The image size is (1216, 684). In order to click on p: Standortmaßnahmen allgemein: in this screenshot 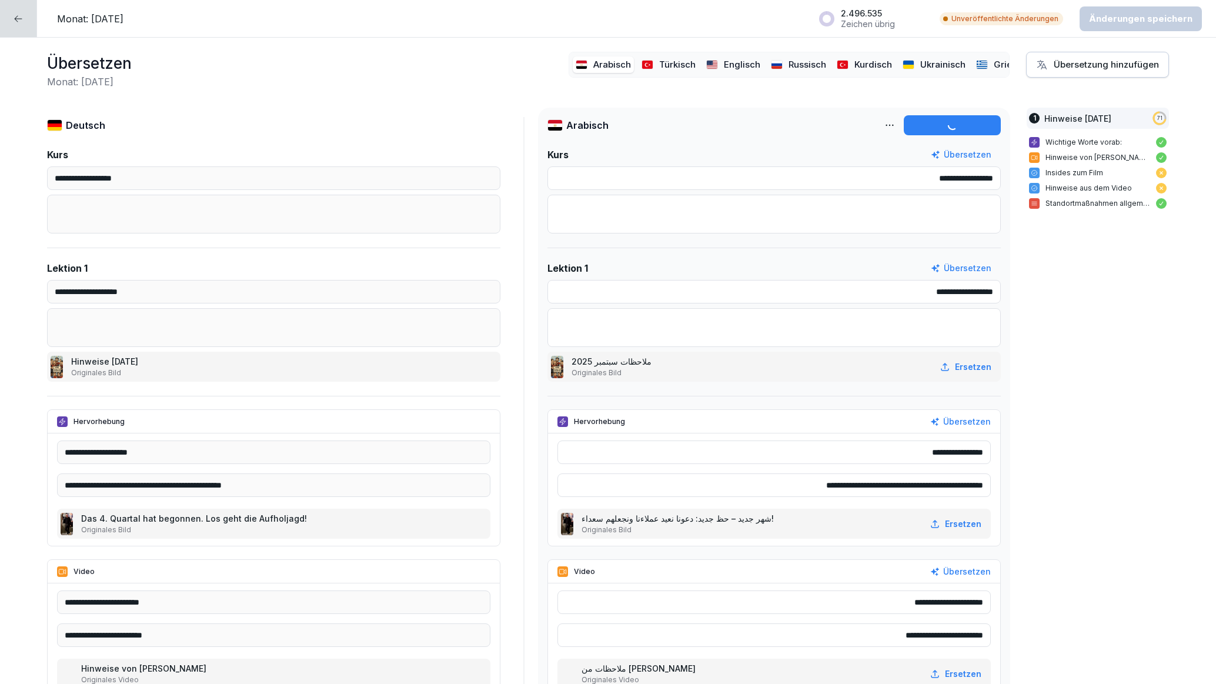, I will do `click(1098, 203)`.